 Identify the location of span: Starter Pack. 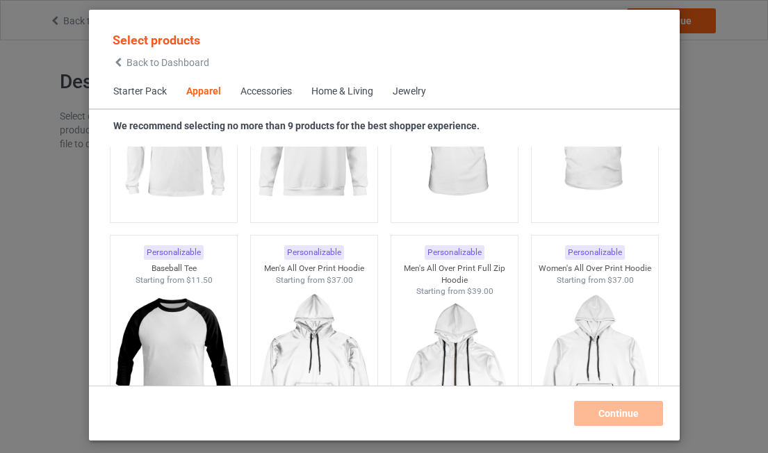
(140, 92).